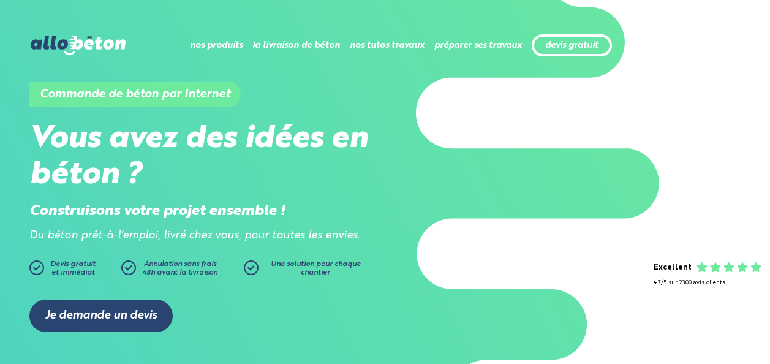 The width and height of the screenshot is (770, 364). What do you see at coordinates (207, 157) in the screenshot?
I see `h2: Vous avez des idées en béton ?` at bounding box center [207, 157].